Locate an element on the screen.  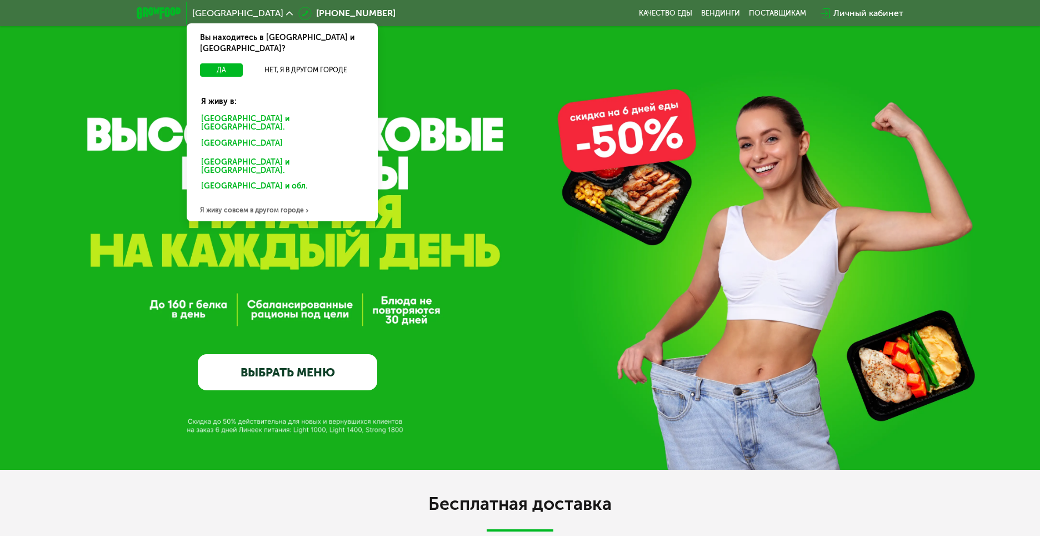
button: Нет, я в другом городе is located at coordinates (306, 70).